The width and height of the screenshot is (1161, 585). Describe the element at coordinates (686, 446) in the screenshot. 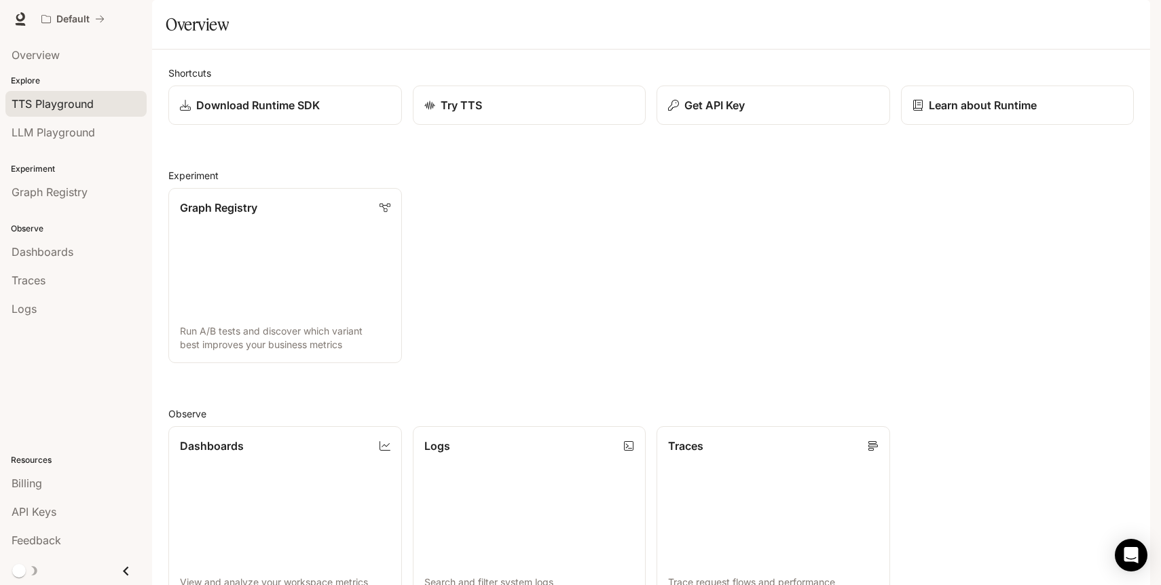

I see `p: Traces` at that location.